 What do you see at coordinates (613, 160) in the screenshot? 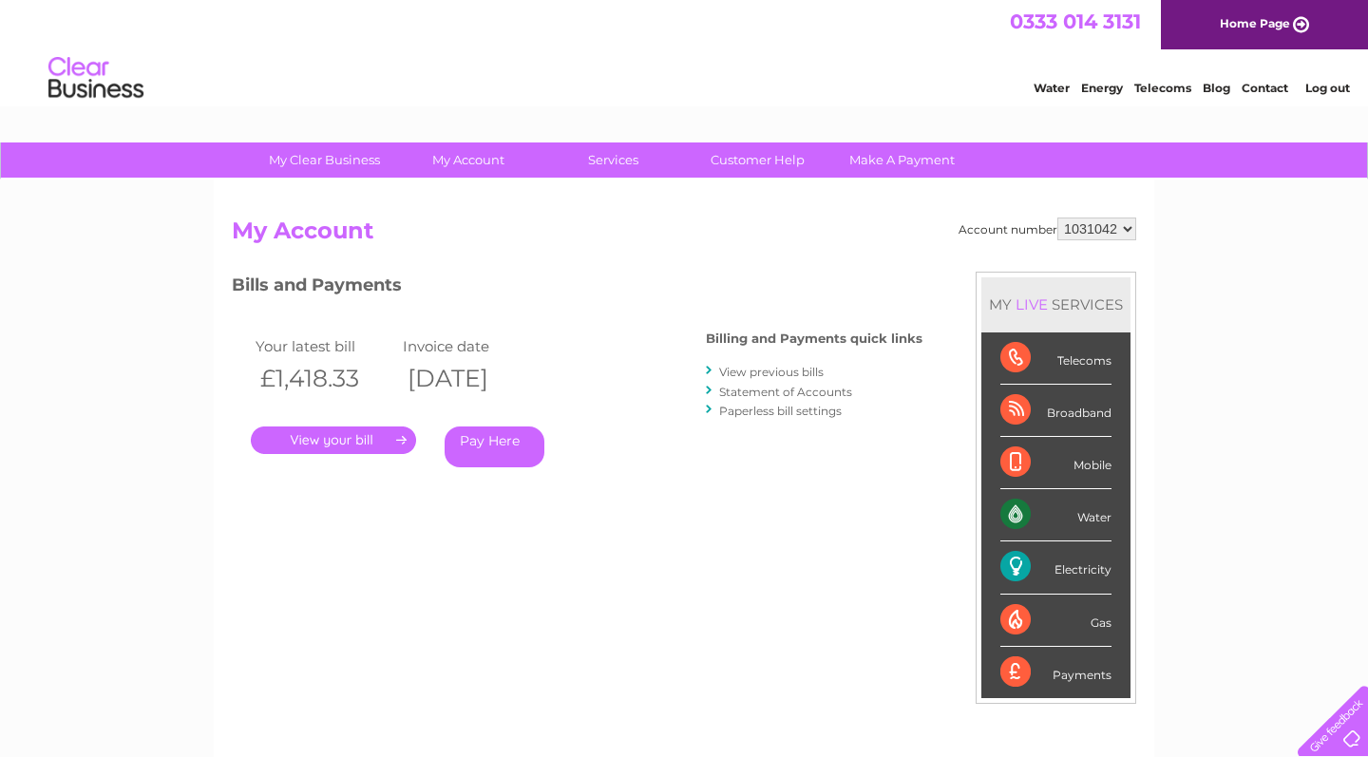
I see `a: Services` at bounding box center [613, 160].